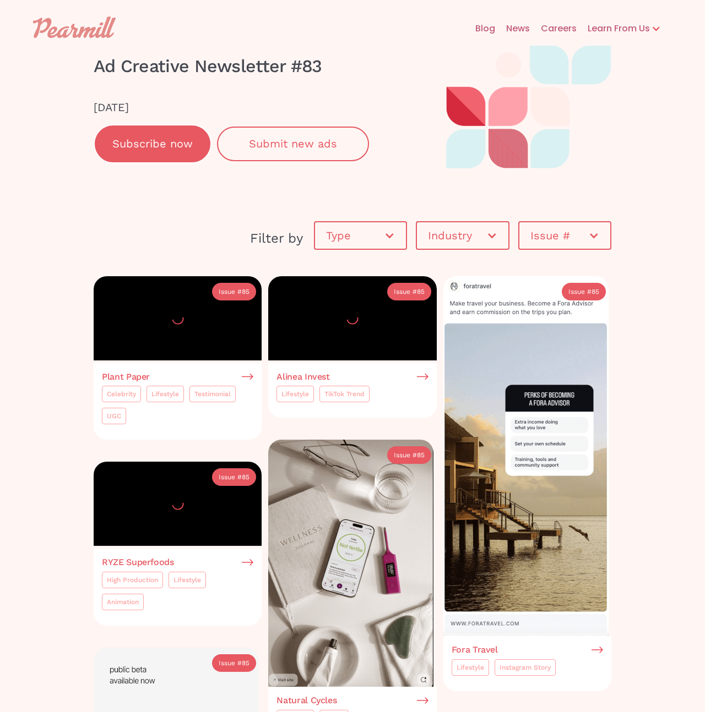  What do you see at coordinates (123, 602) in the screenshot?
I see `div: Animation` at bounding box center [123, 602].